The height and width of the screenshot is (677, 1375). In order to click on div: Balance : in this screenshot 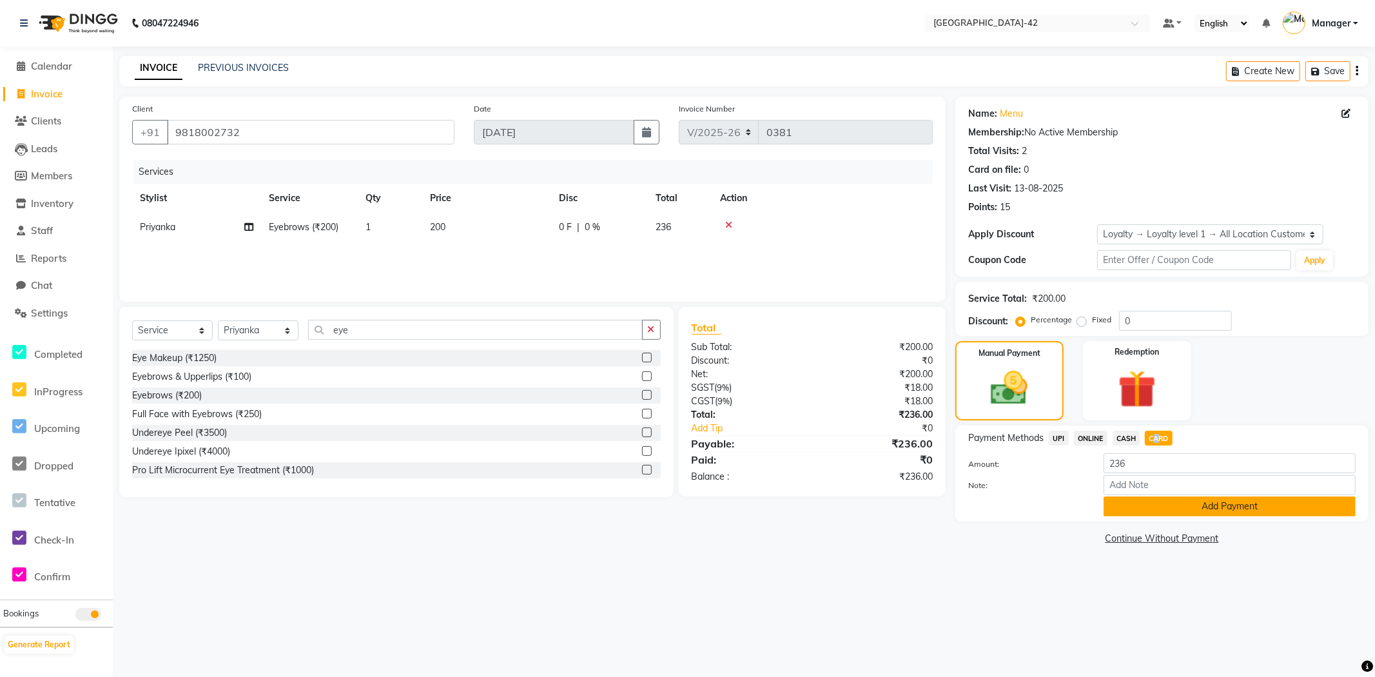, I will do `click(747, 476)`.